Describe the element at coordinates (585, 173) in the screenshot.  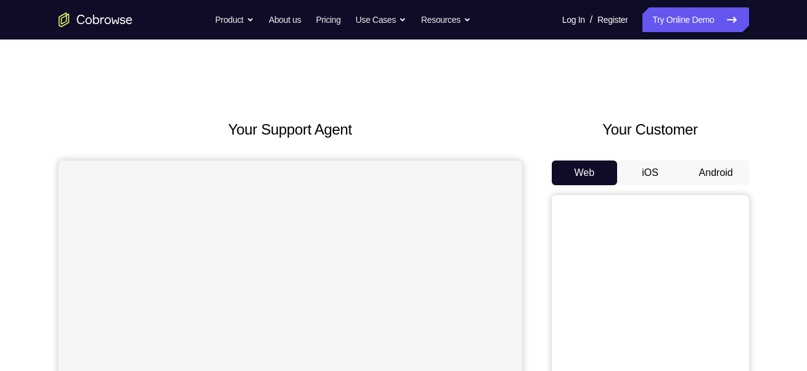
I see `button: Web` at that location.